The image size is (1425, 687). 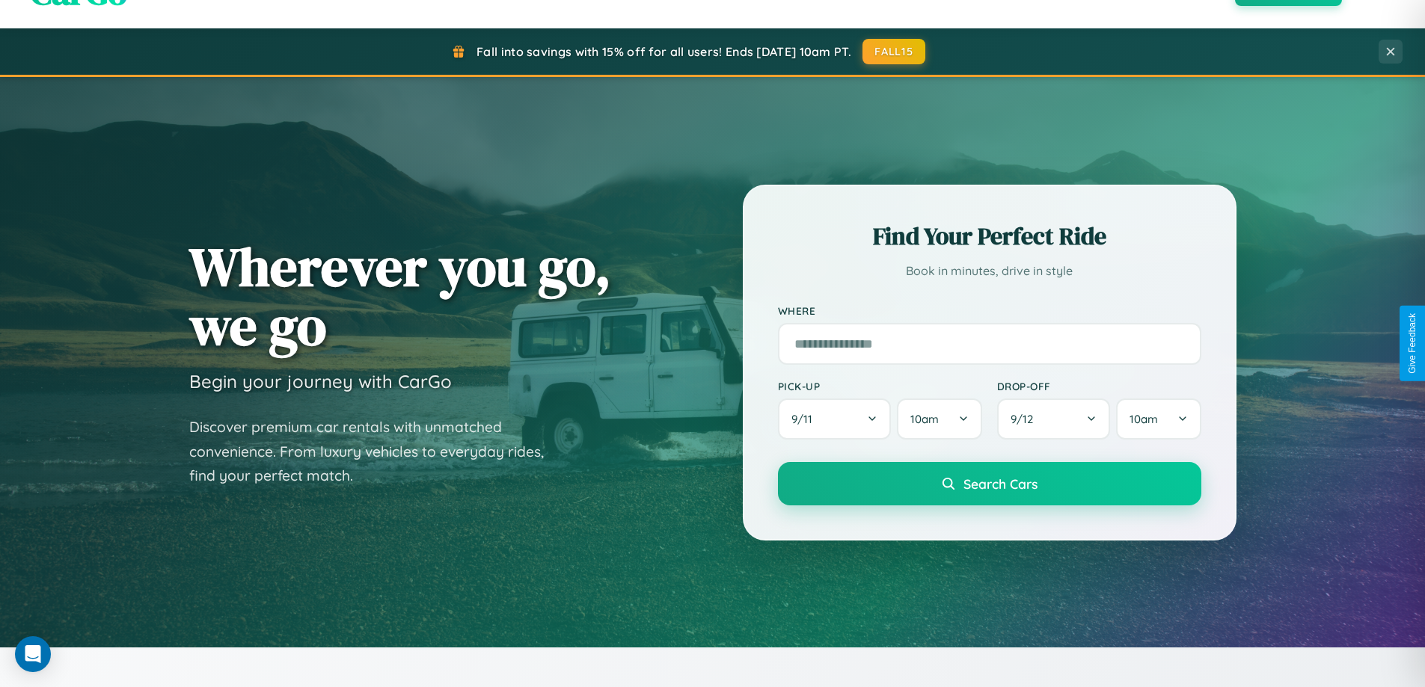 I want to click on span: 9 / 11, so click(x=805, y=419).